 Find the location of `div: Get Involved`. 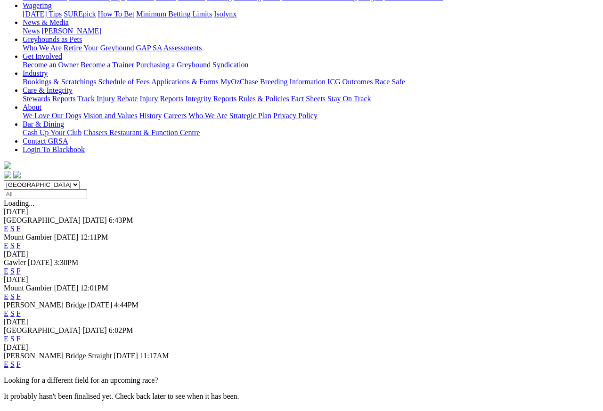

div: Get Involved is located at coordinates (311, 65).